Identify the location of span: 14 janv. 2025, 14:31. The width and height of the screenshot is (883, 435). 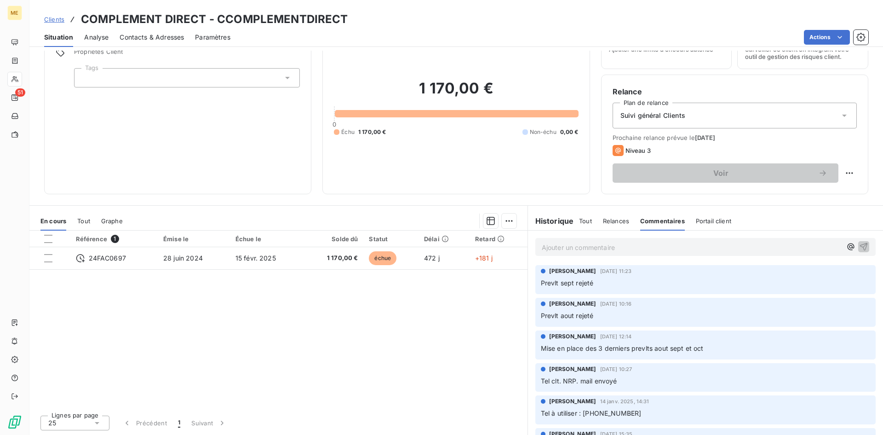
(625, 401).